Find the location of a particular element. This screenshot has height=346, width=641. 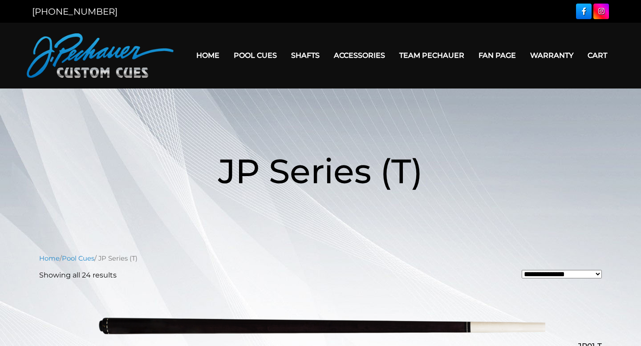

select: Shop order is located at coordinates (562, 274).